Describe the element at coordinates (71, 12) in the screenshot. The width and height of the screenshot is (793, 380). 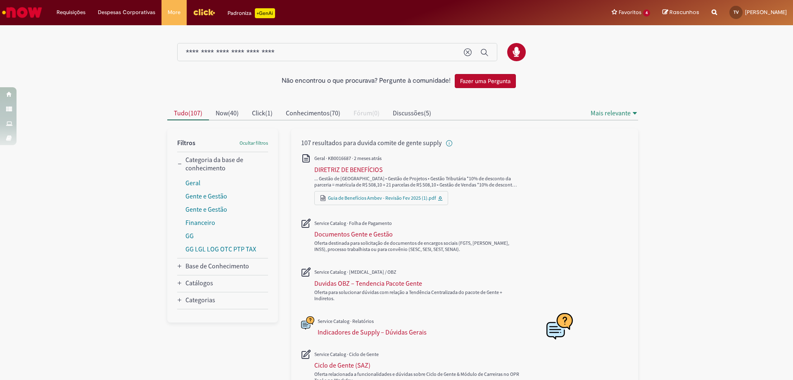
I see `span: Requisições` at that location.